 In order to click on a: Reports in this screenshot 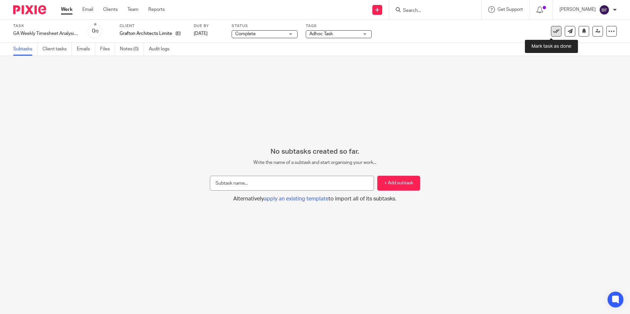, I will do `click(156, 10)`.